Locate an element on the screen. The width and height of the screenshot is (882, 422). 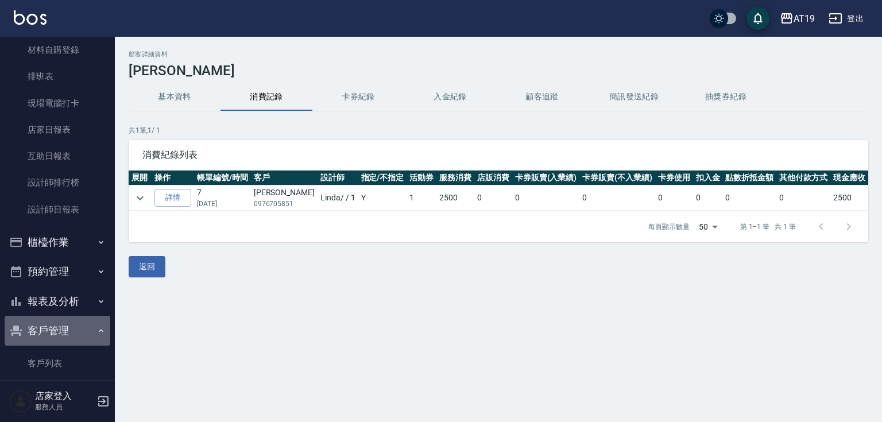
td: 1 is located at coordinates (421, 198).